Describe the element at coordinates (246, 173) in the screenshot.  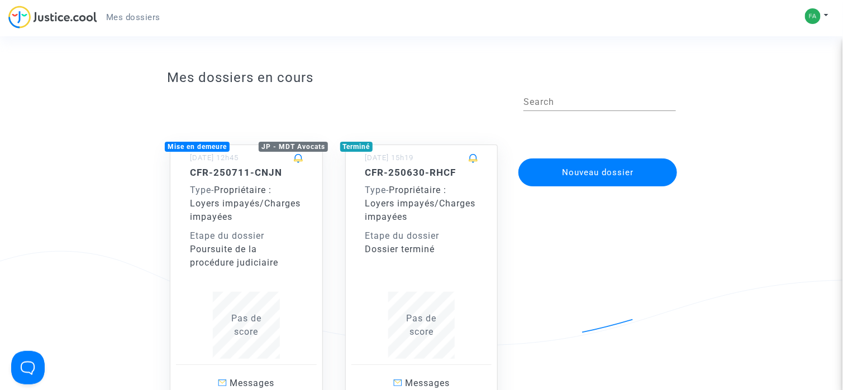
I see `h5: CFR-250711-CNJN` at that location.